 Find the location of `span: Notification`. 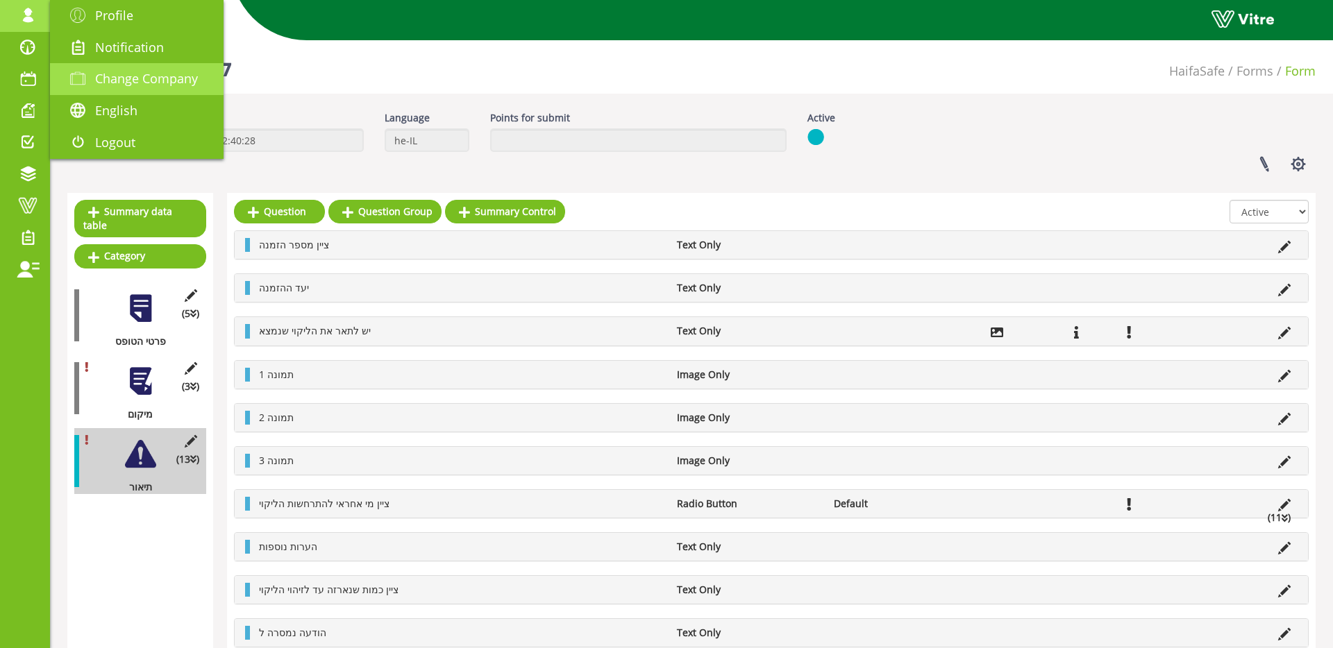

span: Notification is located at coordinates (129, 47).